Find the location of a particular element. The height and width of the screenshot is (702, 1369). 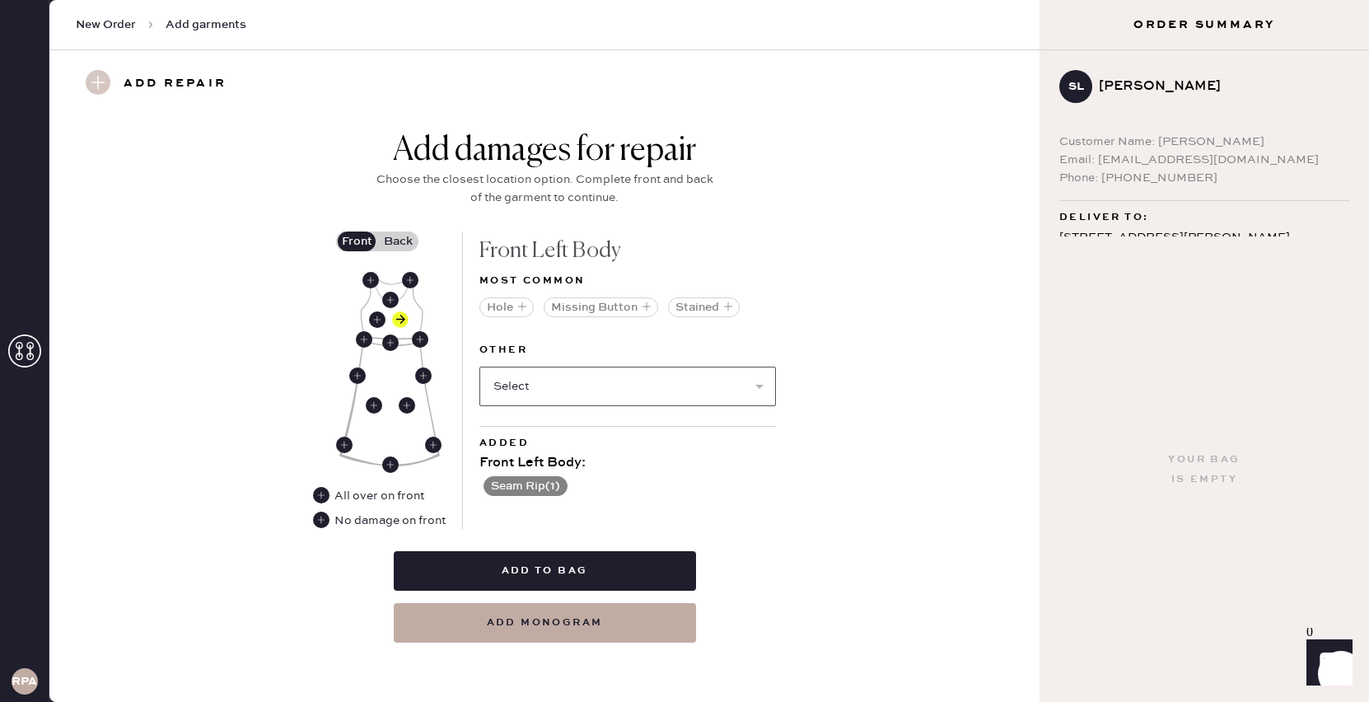

label: Other is located at coordinates (628, 350).